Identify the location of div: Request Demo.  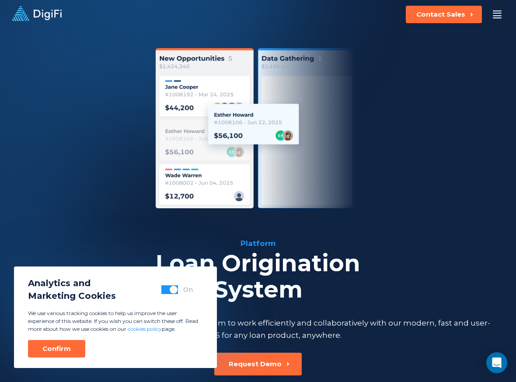
(255, 364).